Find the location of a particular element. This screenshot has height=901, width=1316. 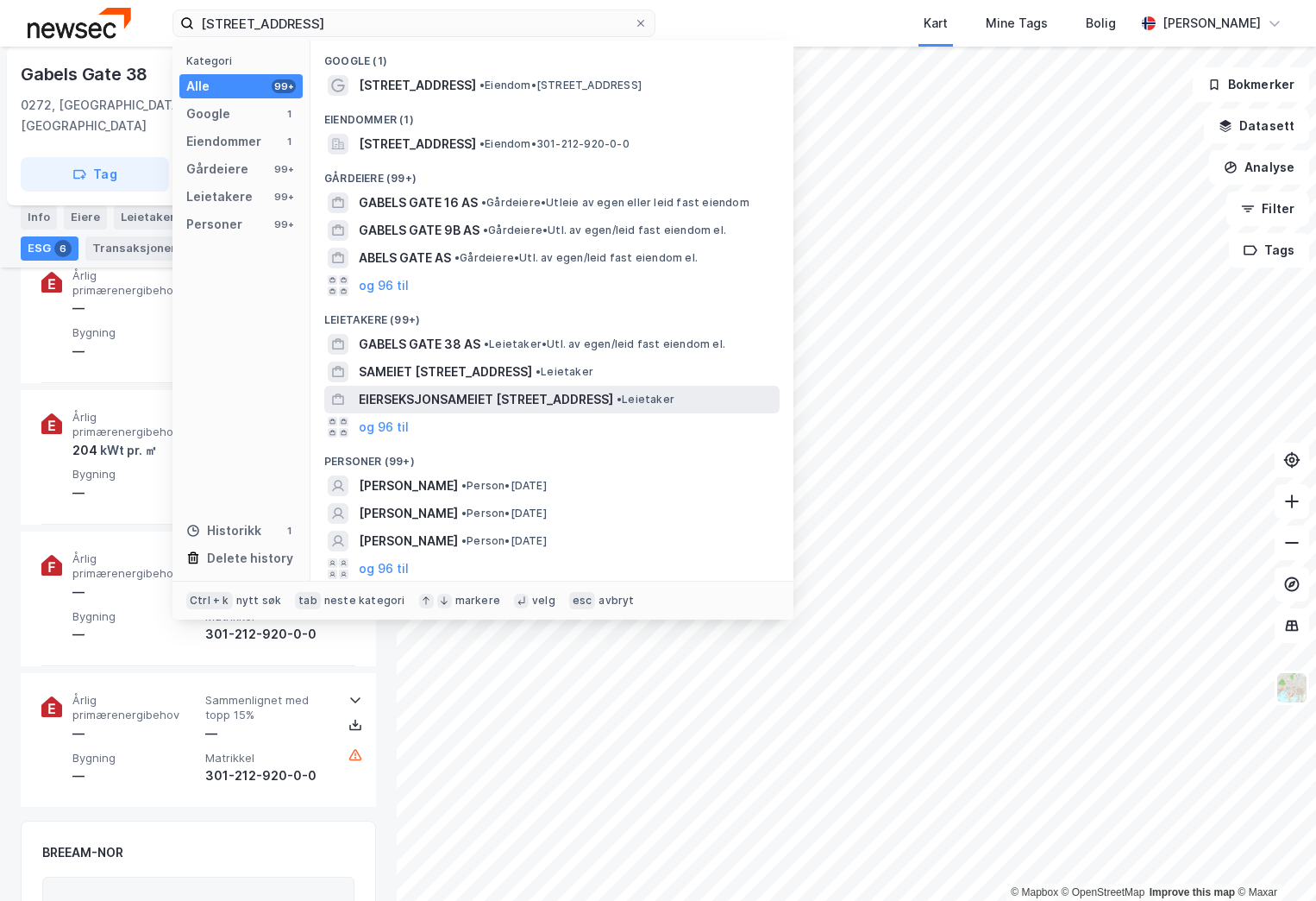

button: Datasett is located at coordinates (1257, 126).